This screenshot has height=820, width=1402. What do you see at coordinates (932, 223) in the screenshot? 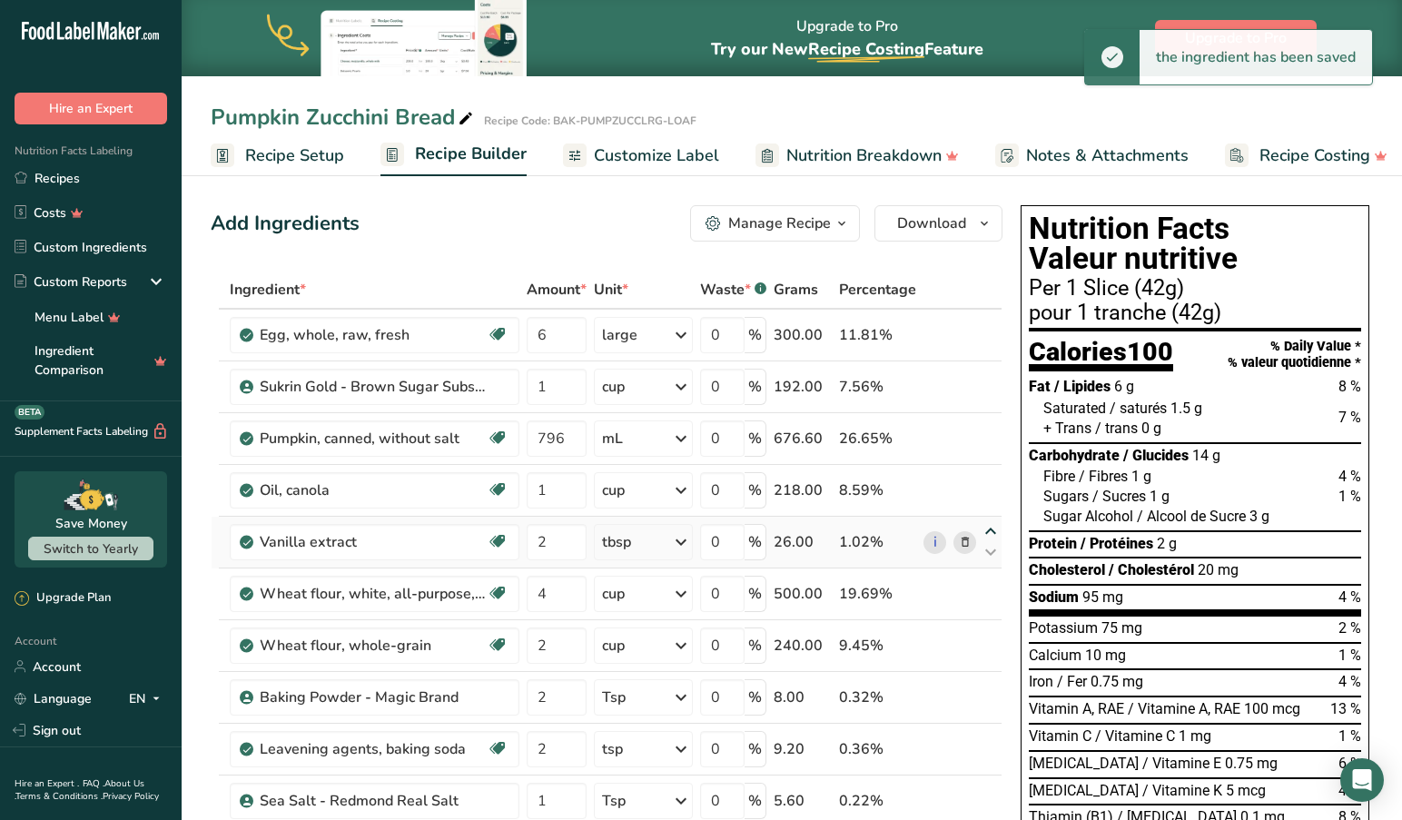
I see `span: Download` at bounding box center [932, 223].